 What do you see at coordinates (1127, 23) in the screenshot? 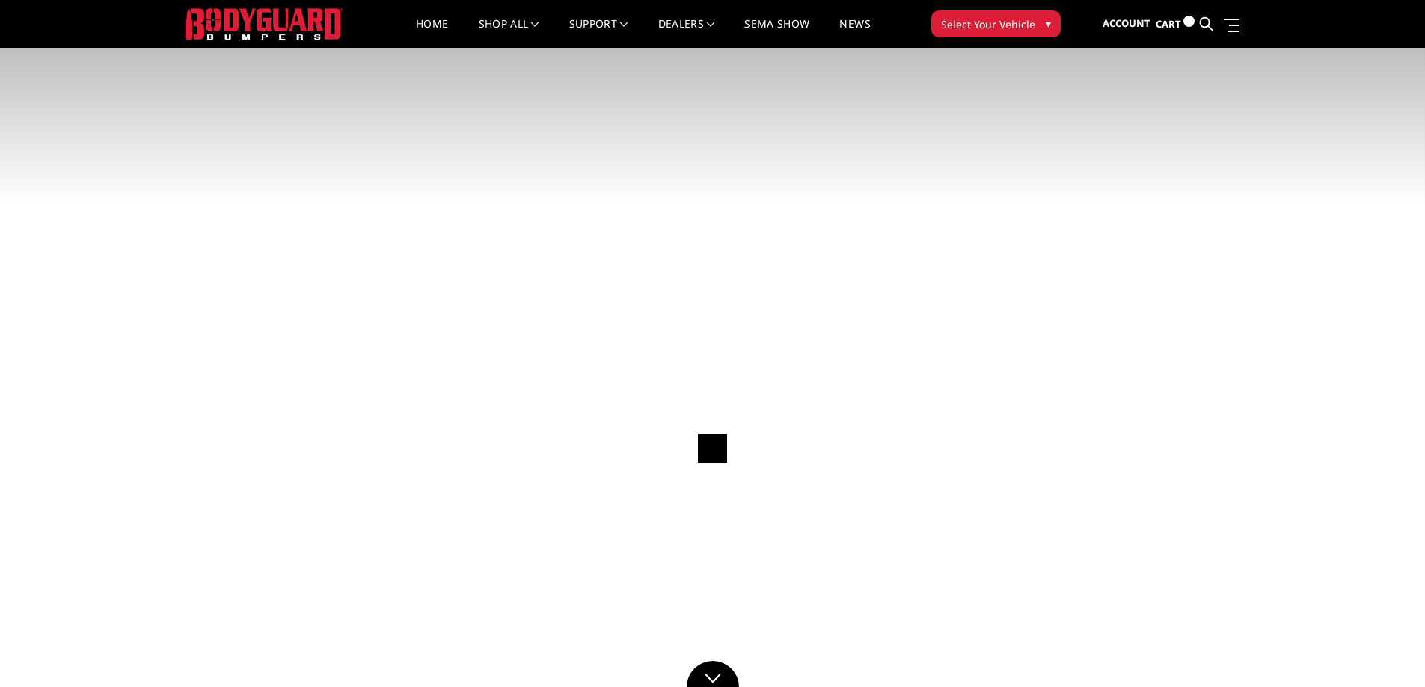
I see `span: Account` at bounding box center [1127, 23].